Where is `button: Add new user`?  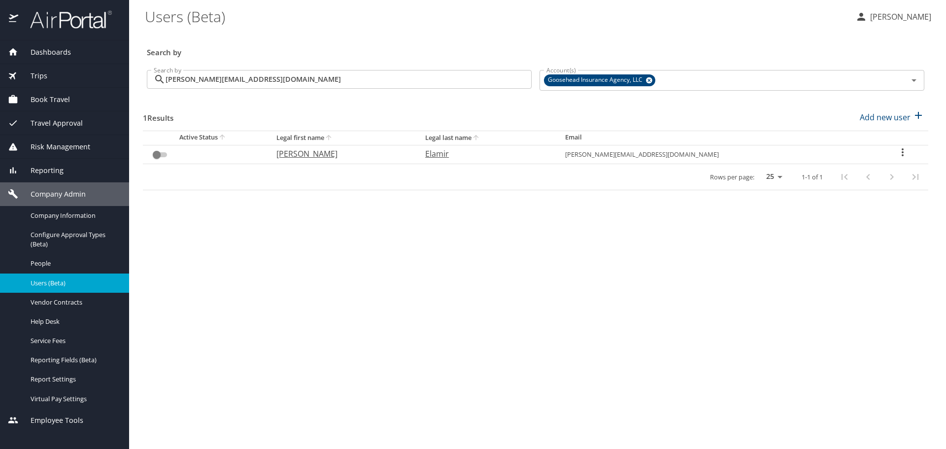
button: Add new user is located at coordinates (892, 117).